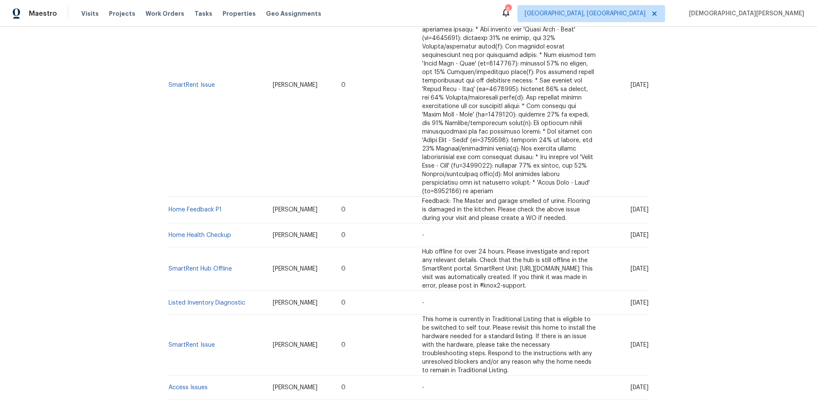 The height and width of the screenshot is (402, 817). I want to click on a: Home Feedback P1, so click(195, 210).